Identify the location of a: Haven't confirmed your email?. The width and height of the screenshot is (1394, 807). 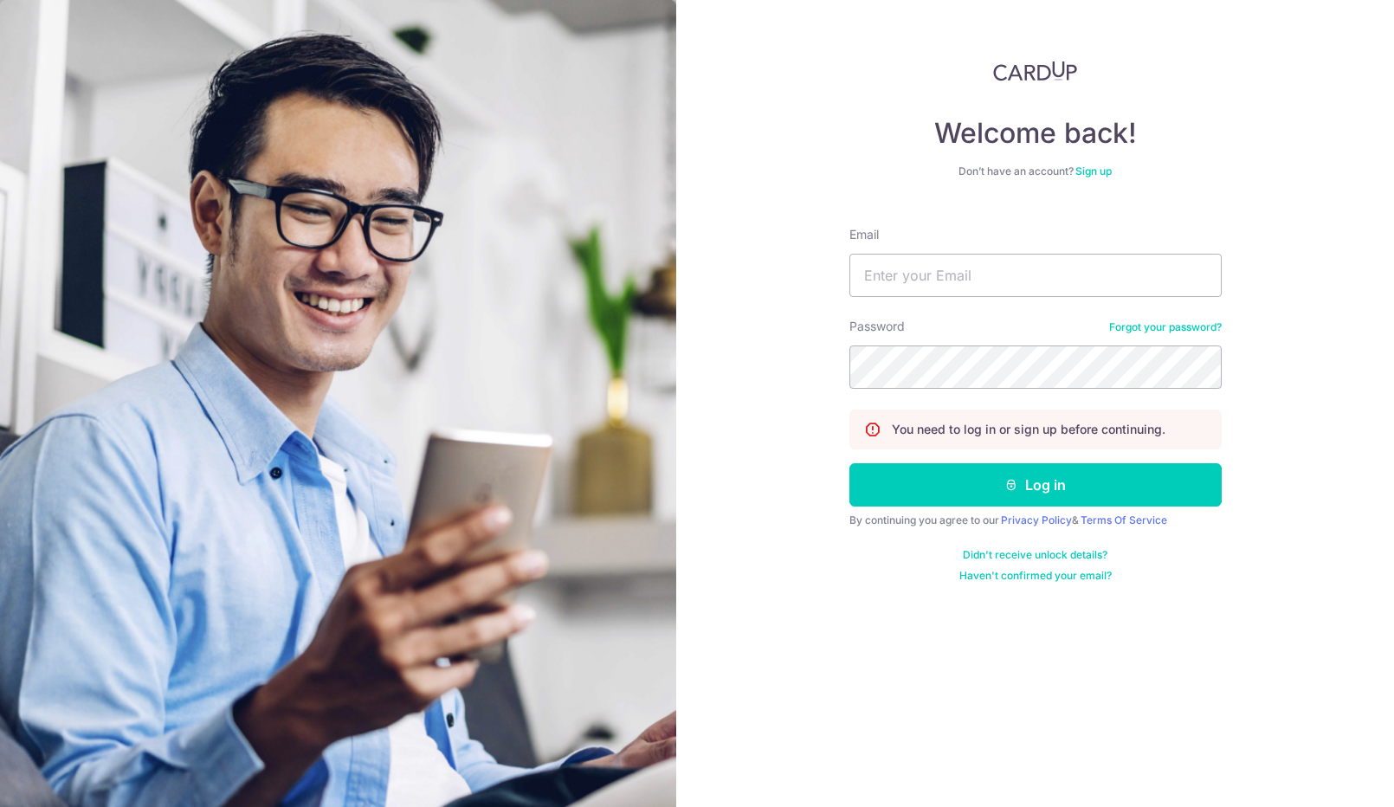
(1035, 576).